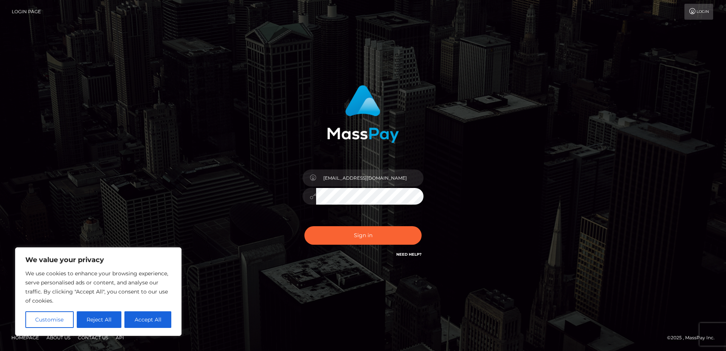 The height and width of the screenshot is (351, 726). I want to click on a: Need Help?, so click(409, 254).